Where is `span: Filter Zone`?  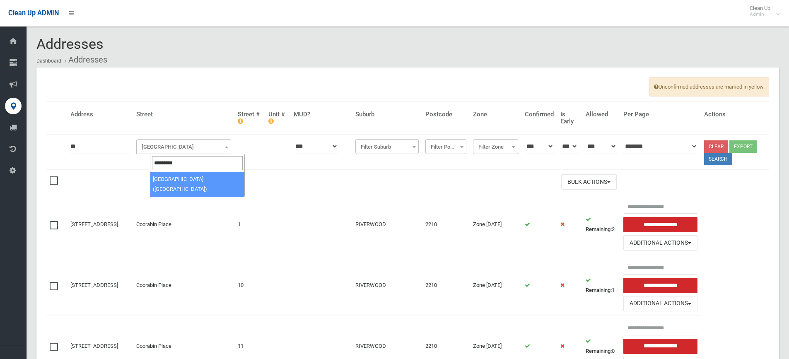
span: Filter Zone is located at coordinates (495, 147).